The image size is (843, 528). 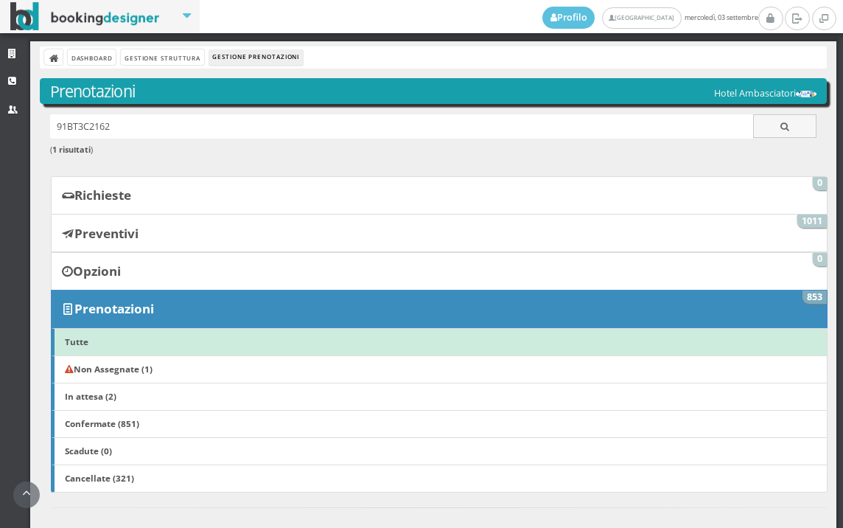 What do you see at coordinates (114, 308) in the screenshot?
I see `b: Prenotazioni` at bounding box center [114, 308].